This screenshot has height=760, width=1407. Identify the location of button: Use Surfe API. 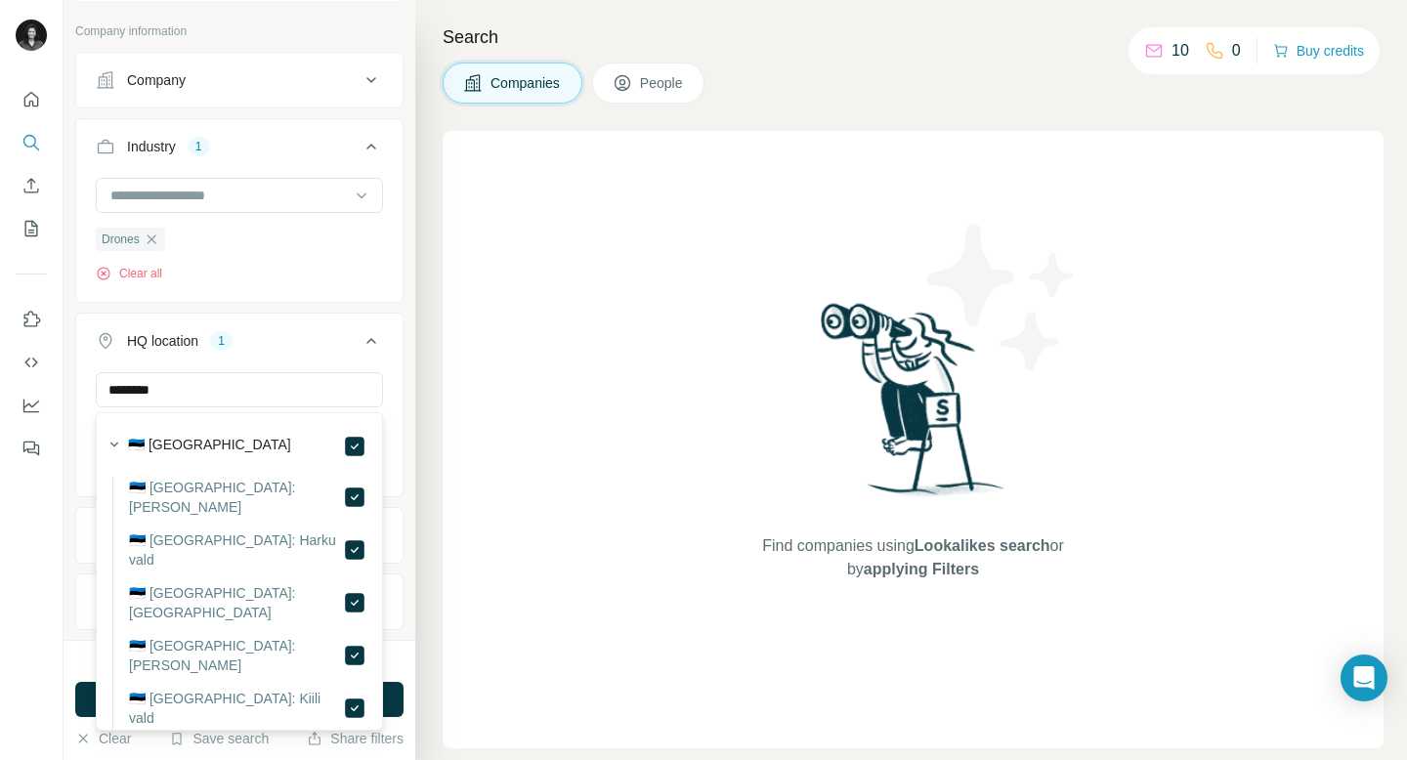
(31, 362).